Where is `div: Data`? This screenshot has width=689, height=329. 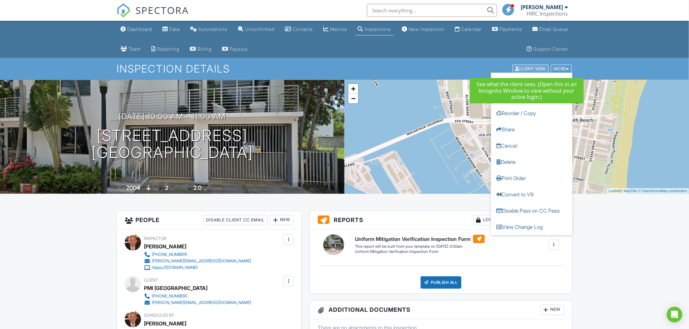 div: Data is located at coordinates (174, 29).